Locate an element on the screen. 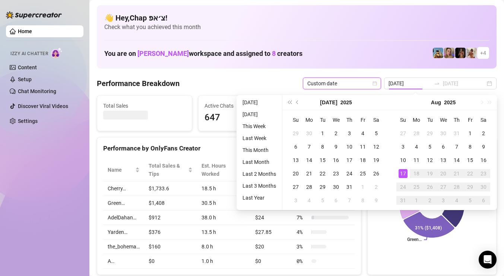  span: 7 % is located at coordinates (303, 218).